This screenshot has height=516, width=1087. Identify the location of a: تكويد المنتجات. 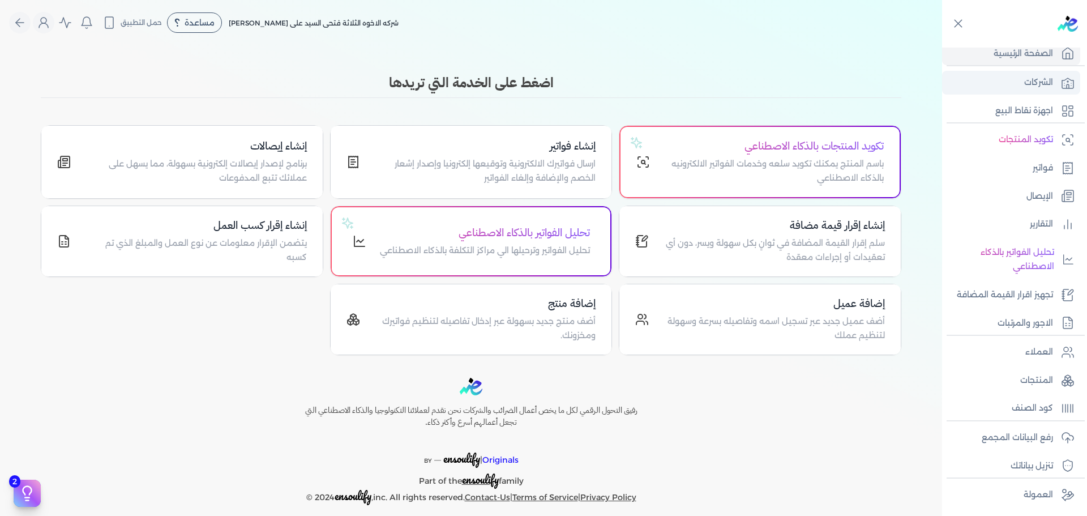
(1011, 140).